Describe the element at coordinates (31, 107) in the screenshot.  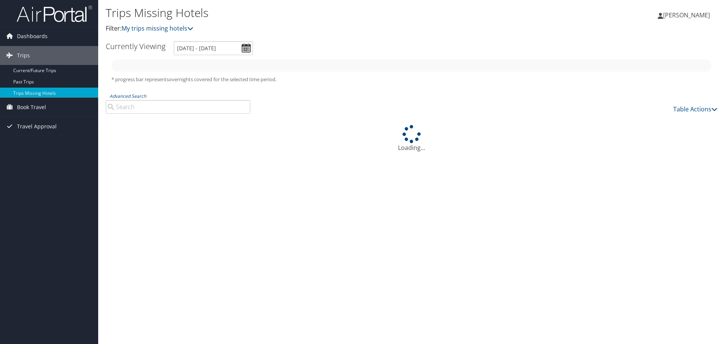
I see `span: Book Travel` at that location.